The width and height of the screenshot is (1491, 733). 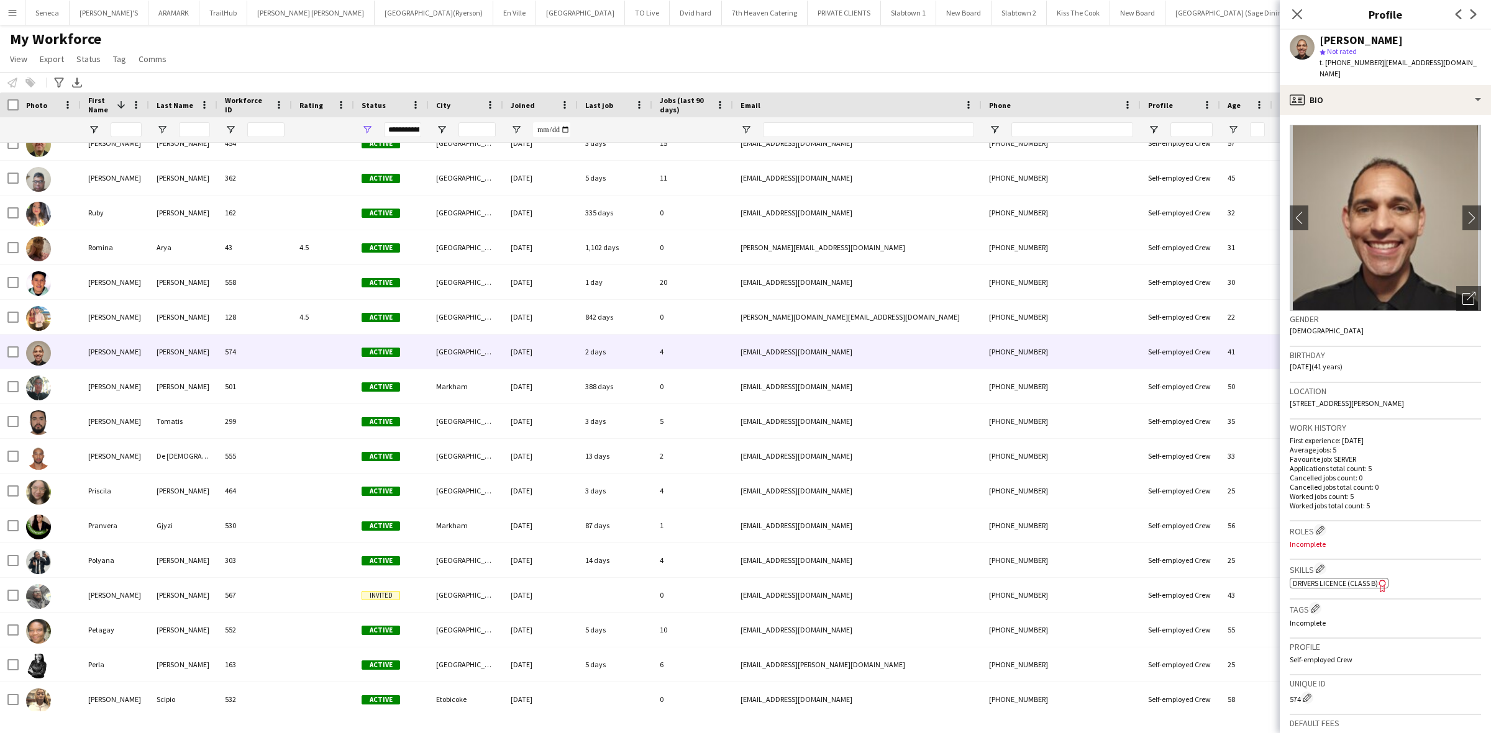 I want to click on div: 56, so click(x=1246, y=525).